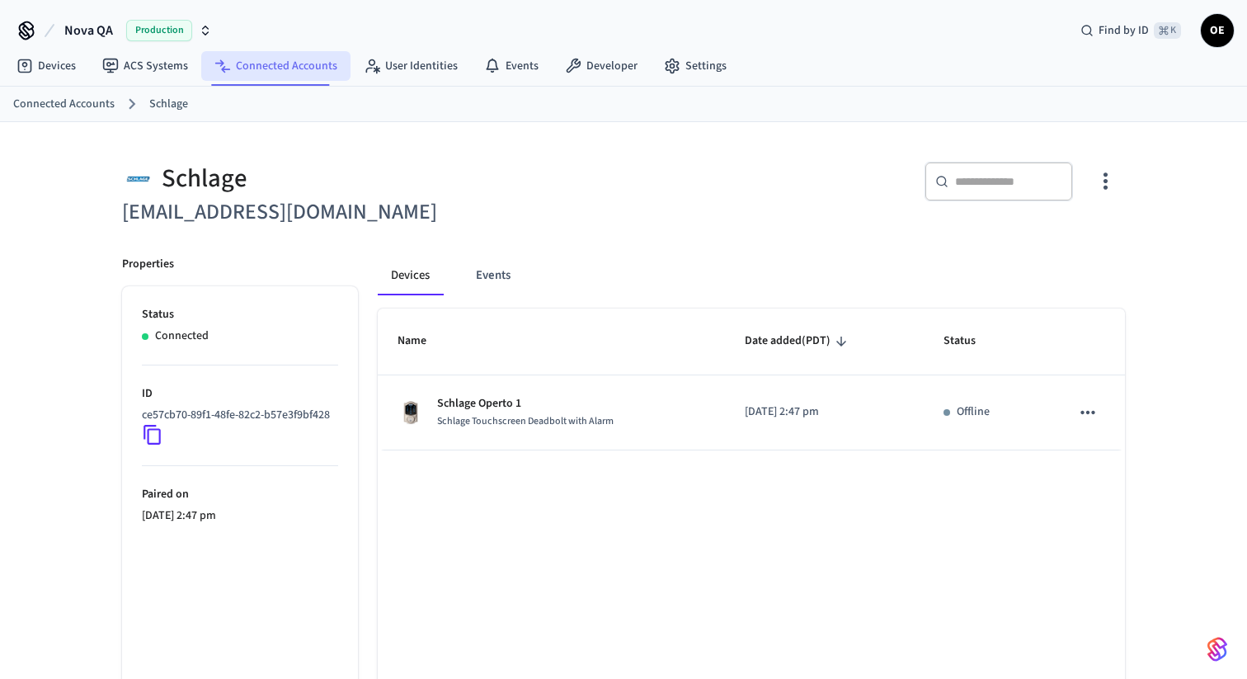 The image size is (1247, 679). Describe the element at coordinates (1217, 31) in the screenshot. I see `button: OE` at that location.